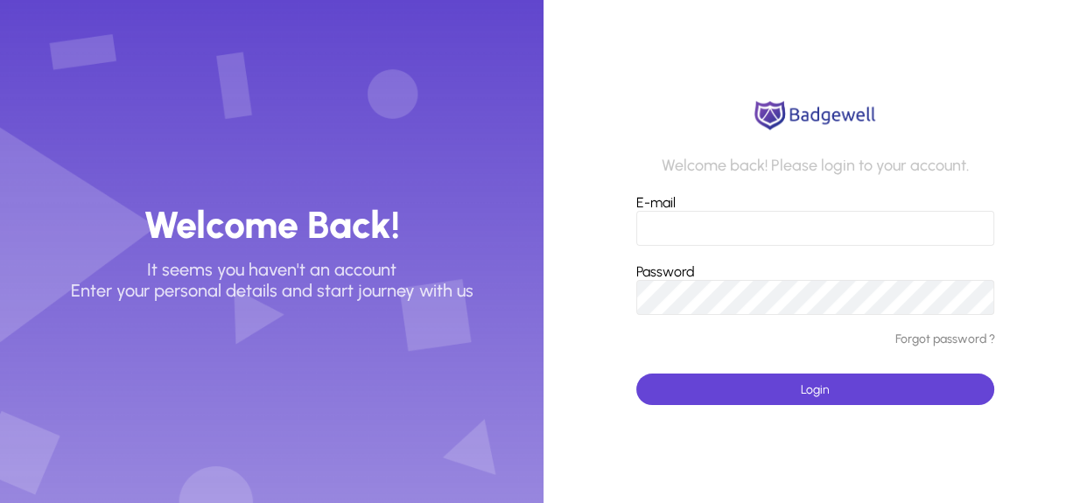 Image resolution: width=1087 pixels, height=503 pixels. I want to click on span: Login, so click(815, 390).